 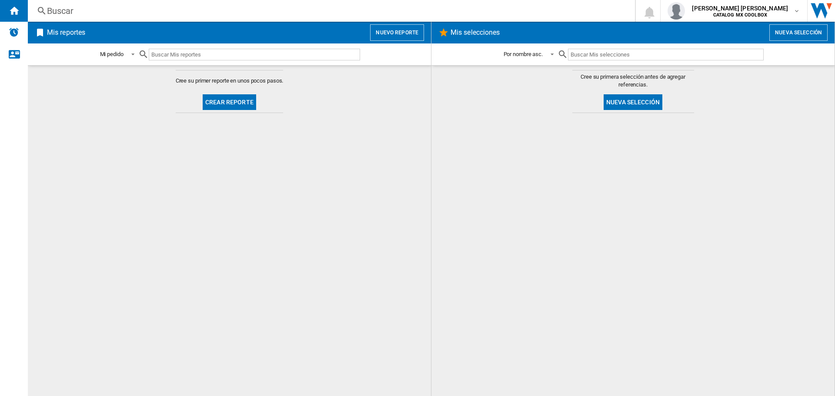 I want to click on img: alerts-logo.svg, so click(x=14, y=32).